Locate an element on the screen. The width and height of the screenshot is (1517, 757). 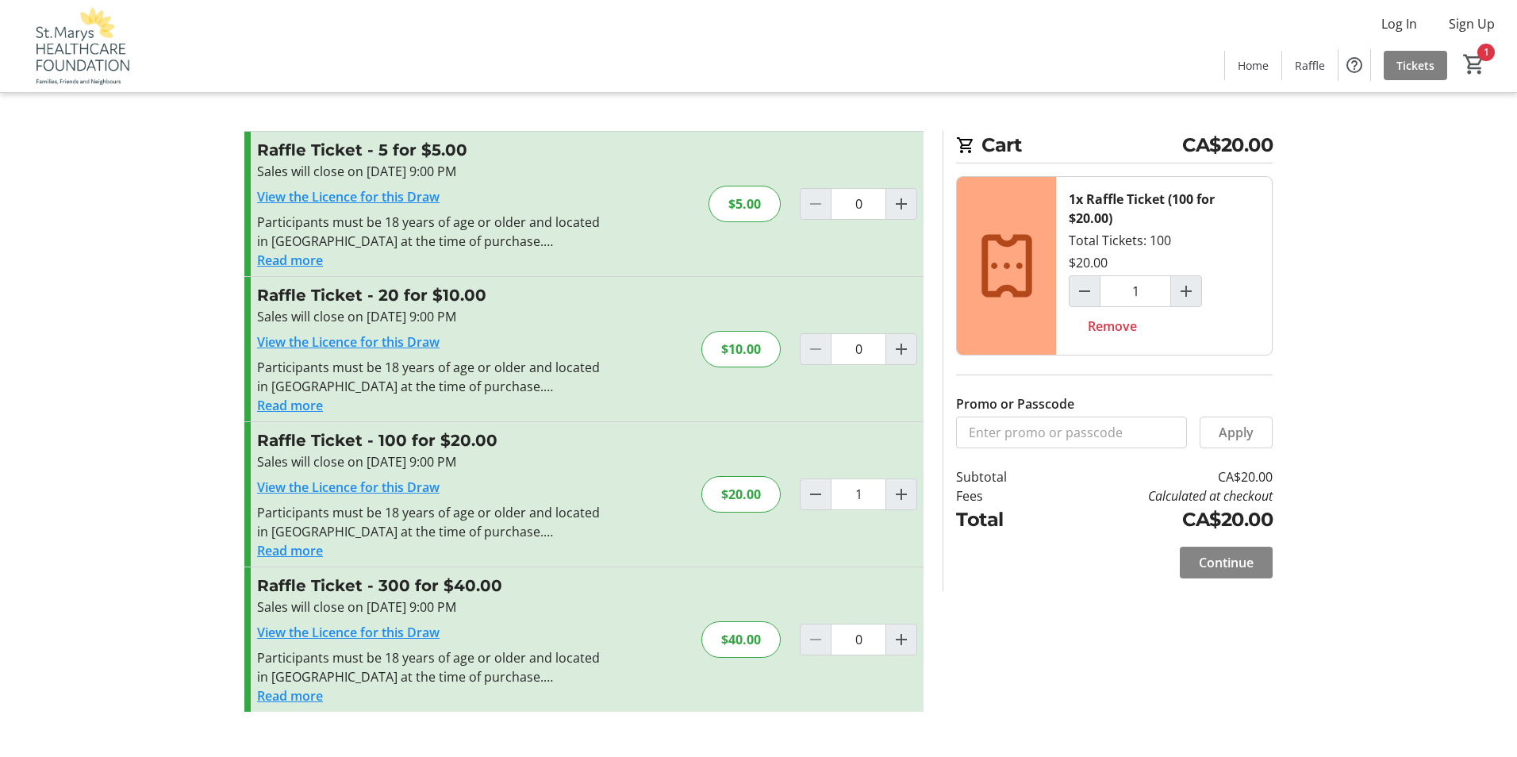
a: Home is located at coordinates (1253, 65).